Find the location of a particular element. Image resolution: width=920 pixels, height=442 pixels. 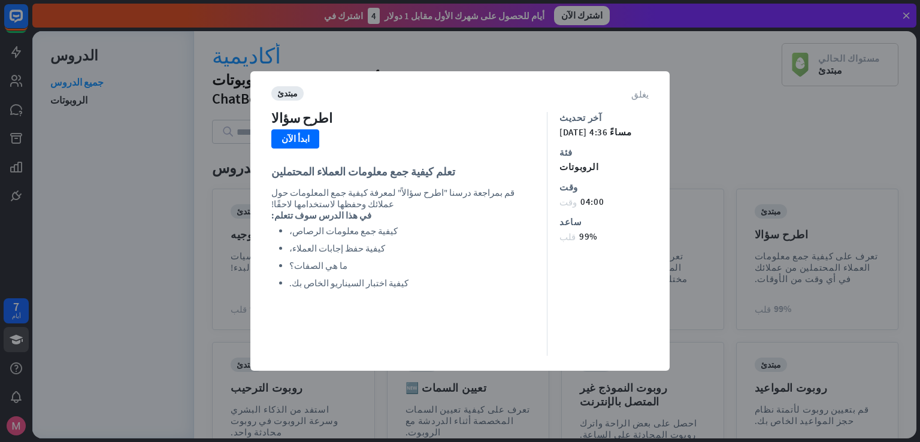

font: ما هي الصفات؟ is located at coordinates (318, 265).